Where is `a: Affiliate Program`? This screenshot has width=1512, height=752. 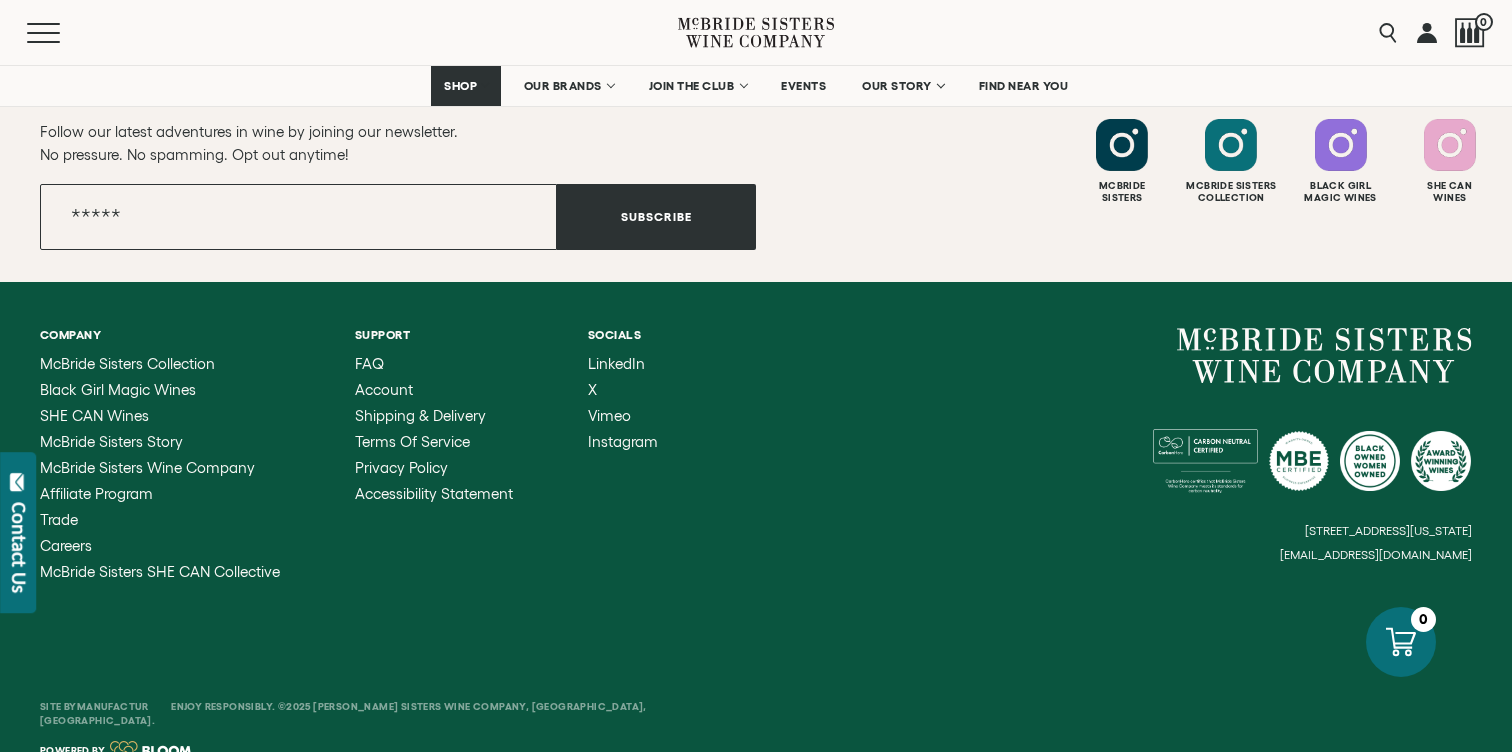 a: Affiliate Program is located at coordinates (160, 494).